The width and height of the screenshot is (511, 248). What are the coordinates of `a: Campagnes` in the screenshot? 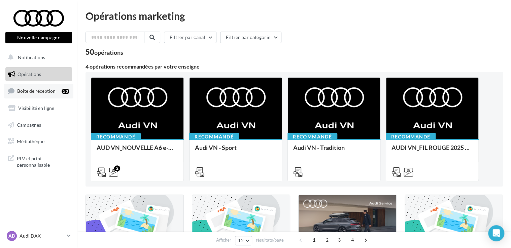 It's located at (39, 125).